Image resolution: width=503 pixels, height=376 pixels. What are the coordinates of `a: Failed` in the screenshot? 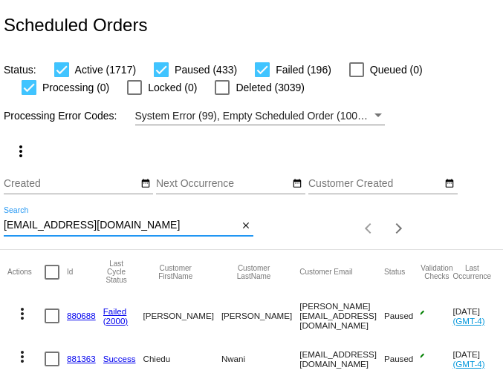 It's located at (115, 311).